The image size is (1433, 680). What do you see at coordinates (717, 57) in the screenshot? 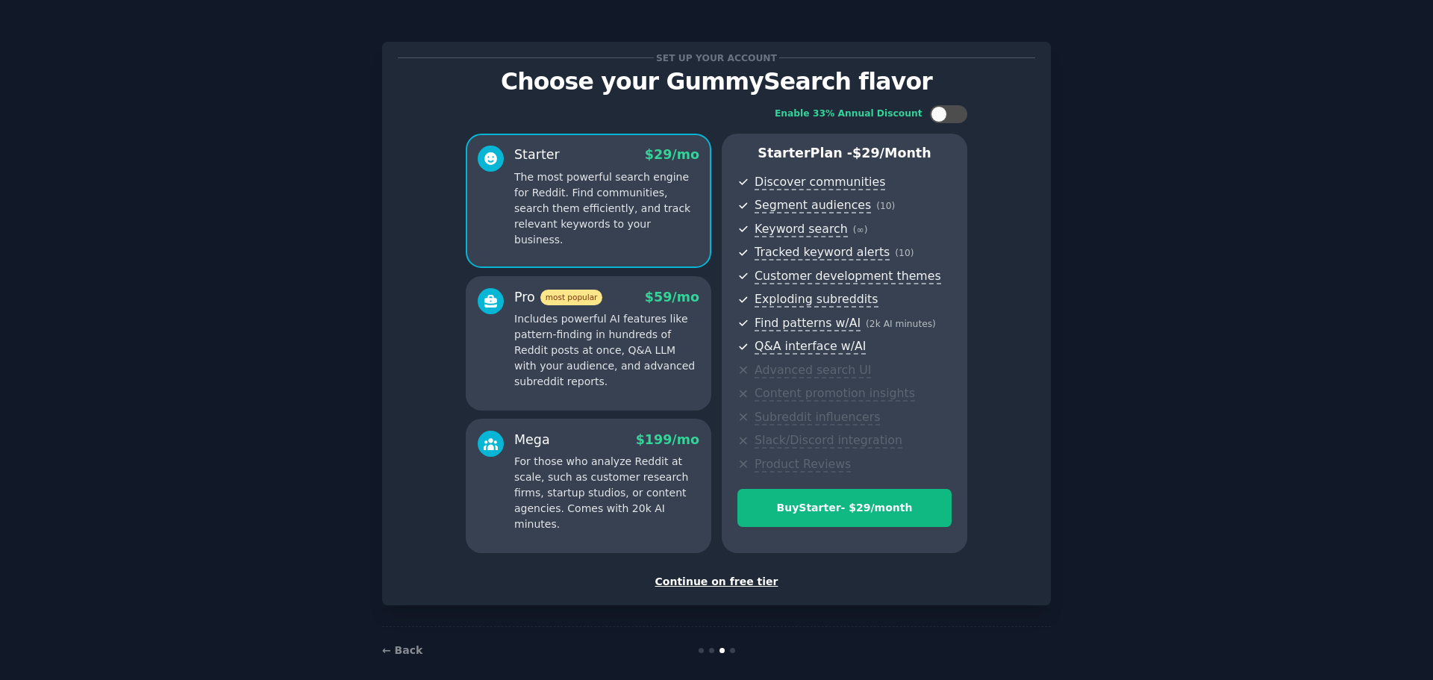
I see `span: Set up your account` at bounding box center [717, 57].